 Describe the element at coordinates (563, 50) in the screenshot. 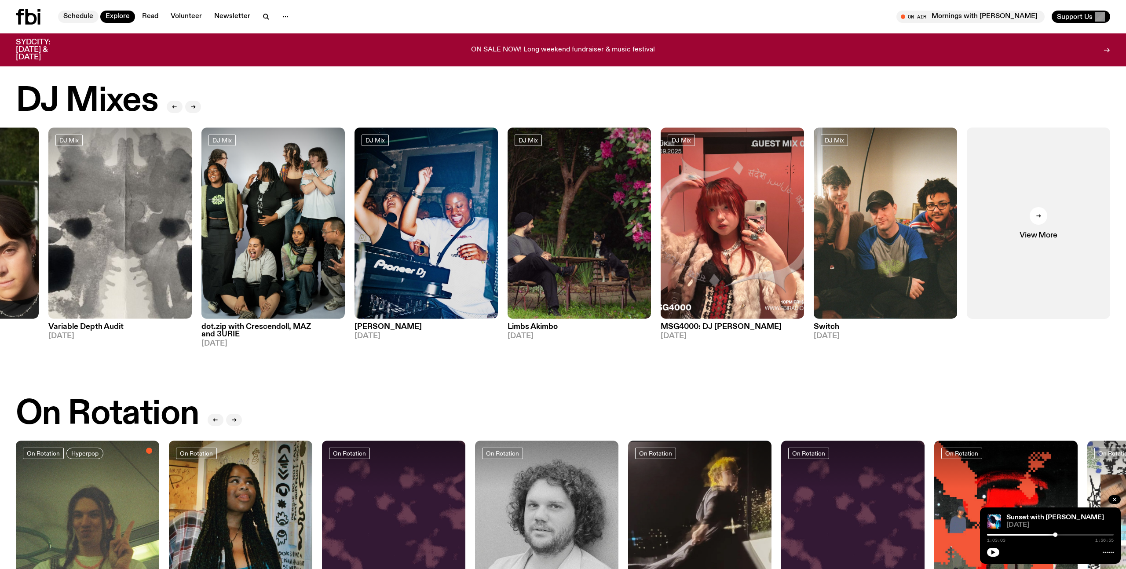

I see `p: ON SALE NOW! Long weekend fundraiser & music festival` at that location.